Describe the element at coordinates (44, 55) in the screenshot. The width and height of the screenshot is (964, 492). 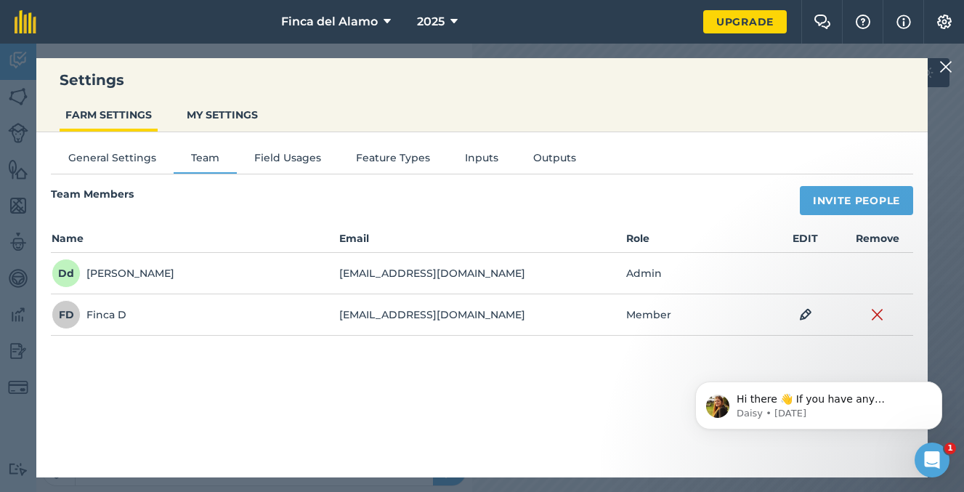
I see `img: Profile image for Daisy` at that location.